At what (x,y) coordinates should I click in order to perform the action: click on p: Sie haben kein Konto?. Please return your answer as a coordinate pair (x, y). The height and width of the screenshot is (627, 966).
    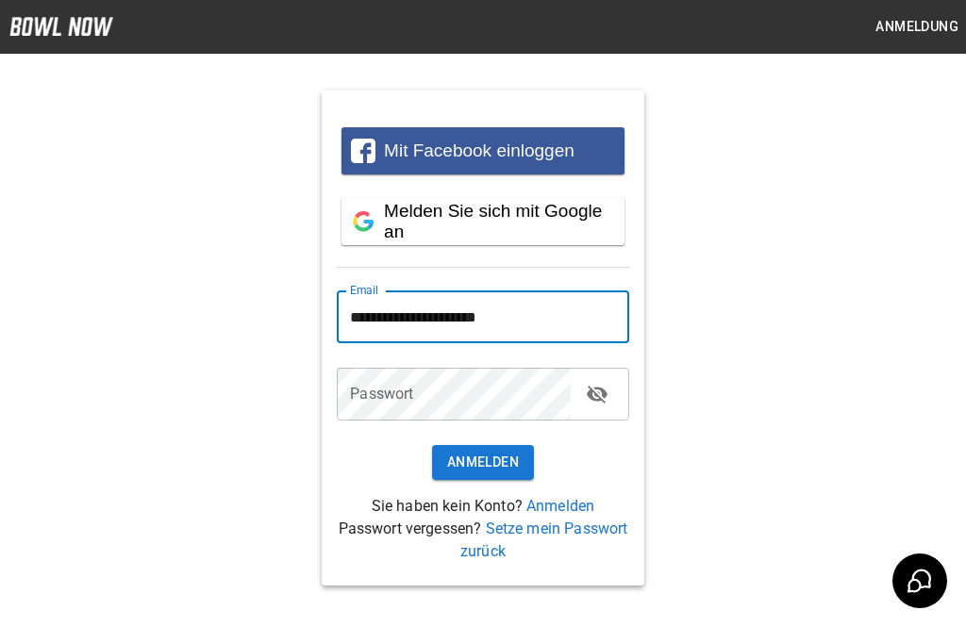
    Looking at the image, I should click on (482, 507).